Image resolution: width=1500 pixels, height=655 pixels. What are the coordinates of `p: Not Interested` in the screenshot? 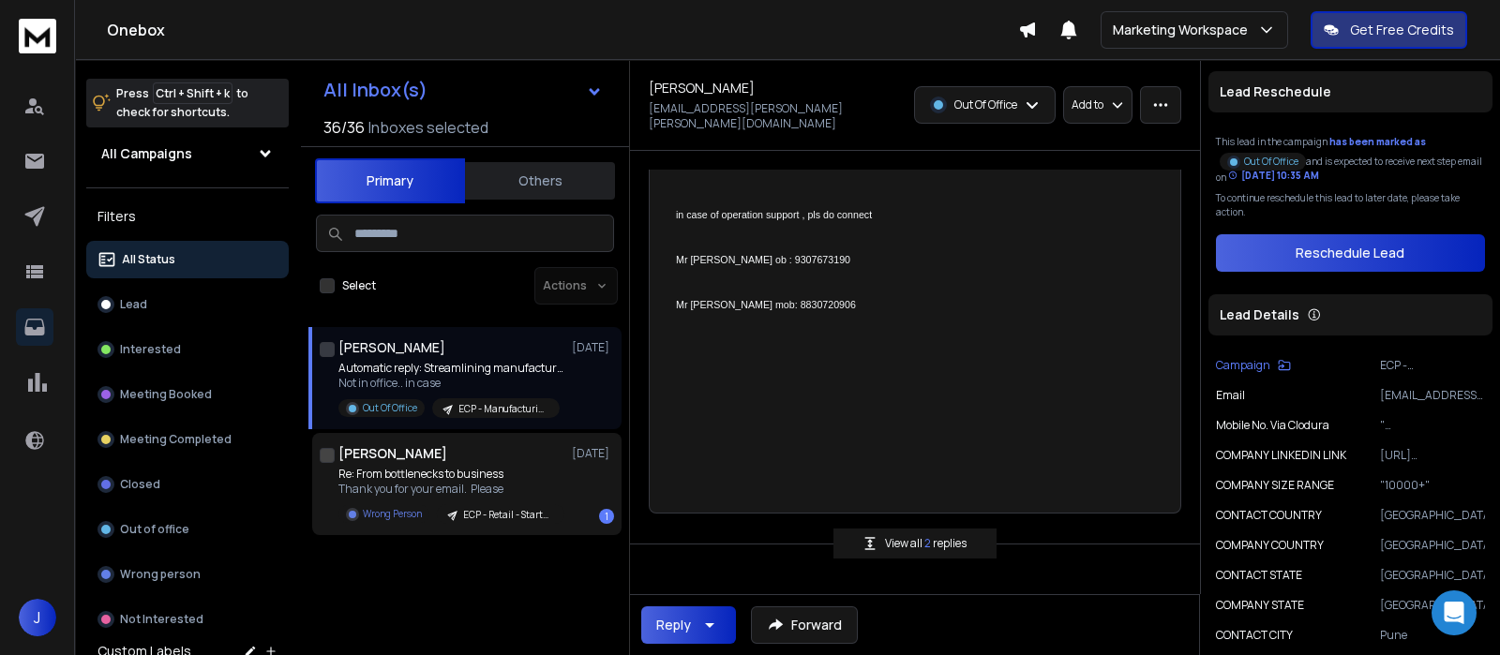 It's located at (161, 620).